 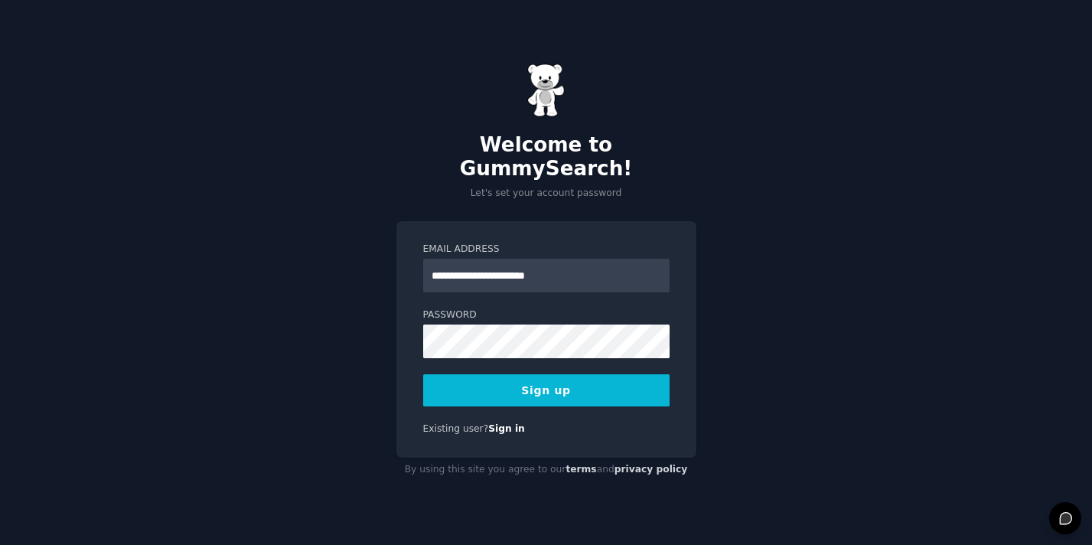 What do you see at coordinates (547, 90) in the screenshot?
I see `img: Gummy Bear` at bounding box center [547, 90].